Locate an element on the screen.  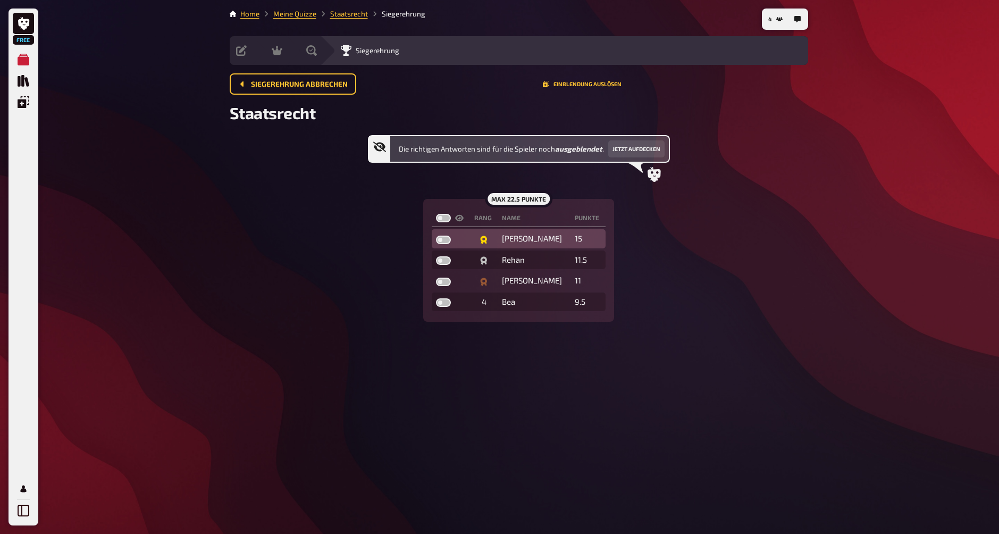
span: 4 is located at coordinates (770, 19).